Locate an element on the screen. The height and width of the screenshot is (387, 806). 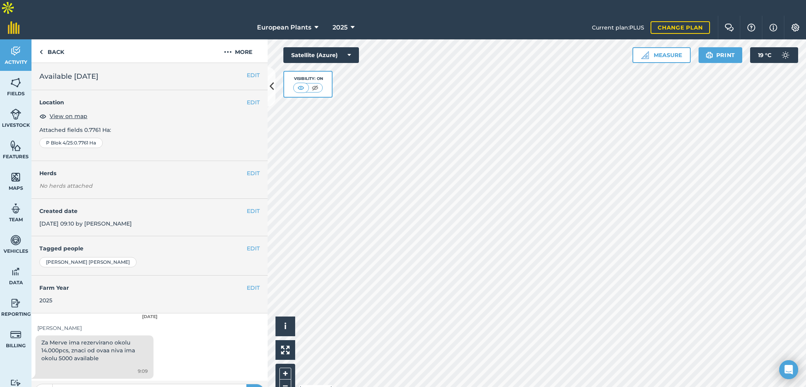
img: svg+xml;base64,PHN2ZyB4bWxucz0iaHR0cDovL3d3dy53My5vcmcvMjAwMC9zdmciIHdpZHRoPSIxOCIgaGVpZ2h0PSIyNC... is located at coordinates (43, 116).